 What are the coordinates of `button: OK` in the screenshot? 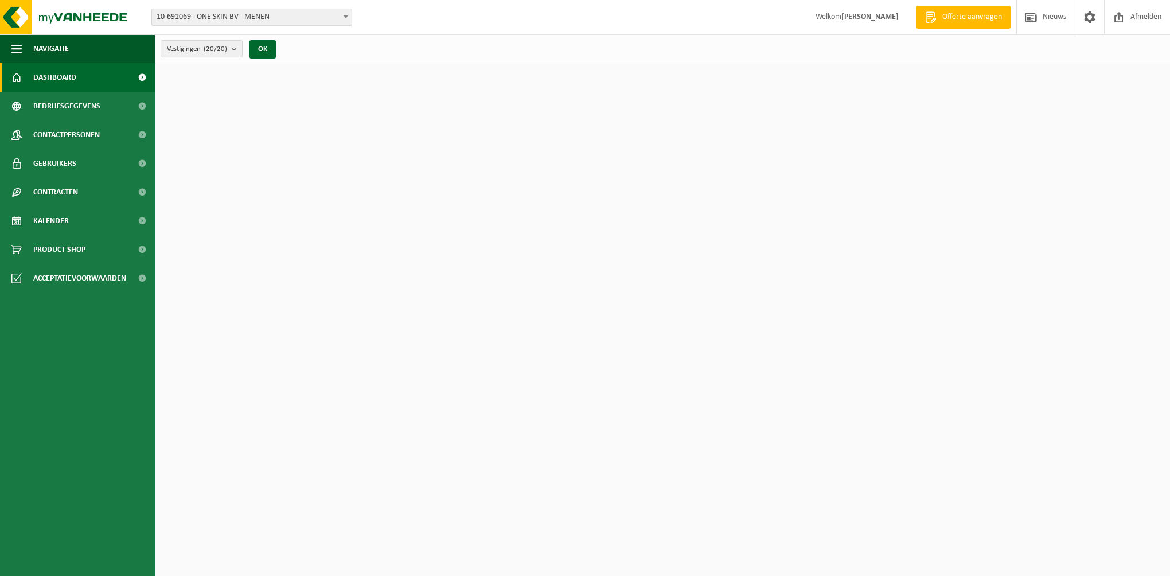 It's located at (263, 49).